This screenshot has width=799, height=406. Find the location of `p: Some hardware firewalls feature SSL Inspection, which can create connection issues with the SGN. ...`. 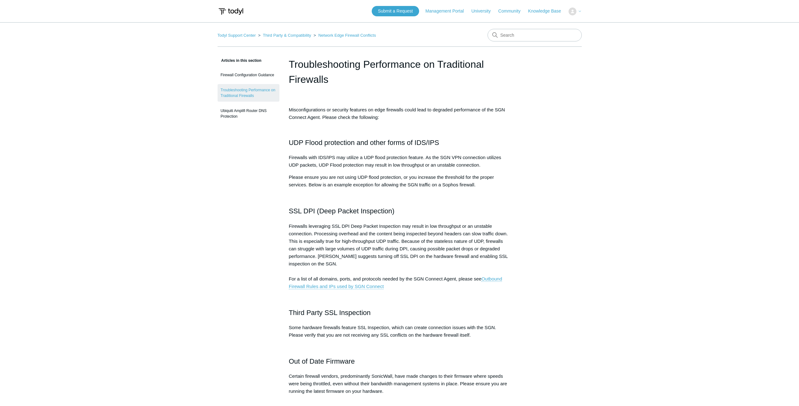

p: Some hardware firewalls feature SSL Inspection, which can create connection issues with the SGN. ... is located at coordinates (400, 332).